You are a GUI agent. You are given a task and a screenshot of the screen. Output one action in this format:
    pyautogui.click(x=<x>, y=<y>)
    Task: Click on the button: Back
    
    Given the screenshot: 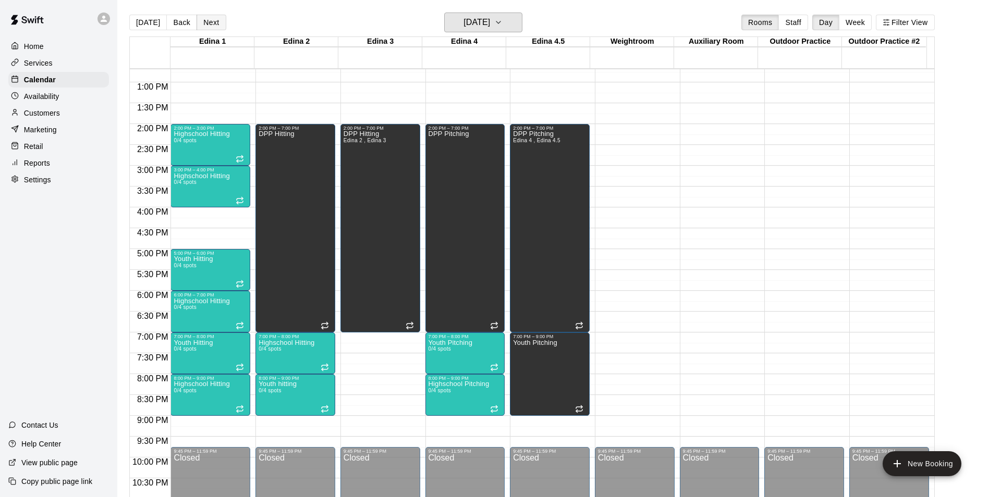 What is the action you would take?
    pyautogui.click(x=181, y=22)
    